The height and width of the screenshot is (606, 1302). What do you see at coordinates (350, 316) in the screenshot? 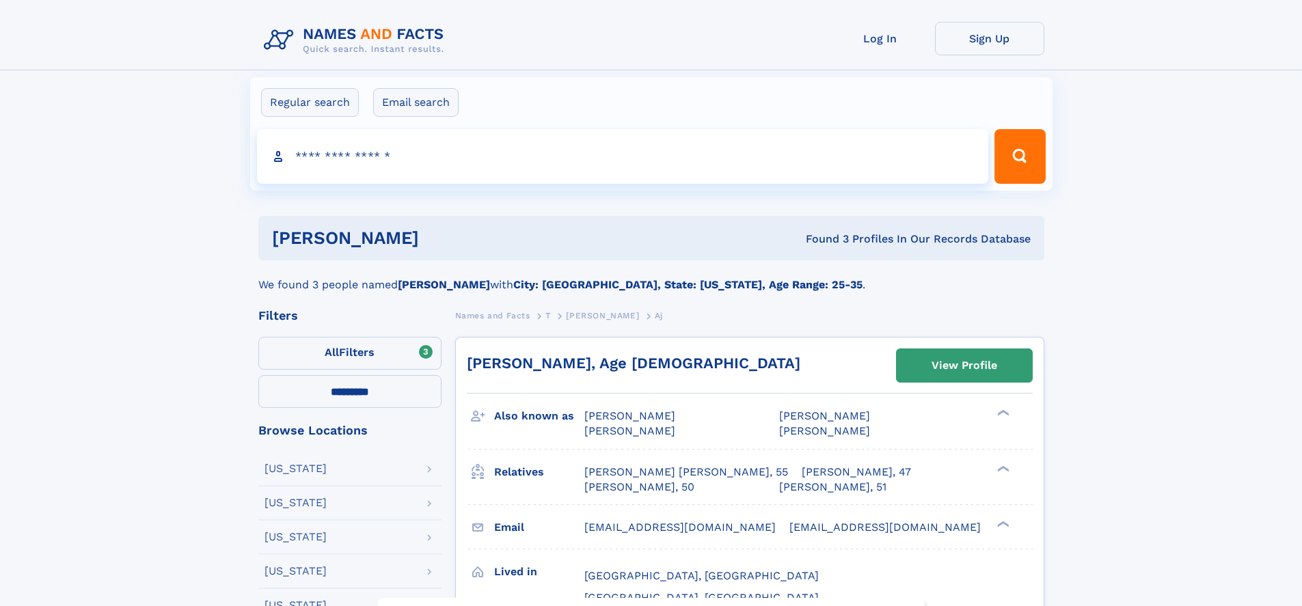
I see `div: Filters` at bounding box center [350, 316].